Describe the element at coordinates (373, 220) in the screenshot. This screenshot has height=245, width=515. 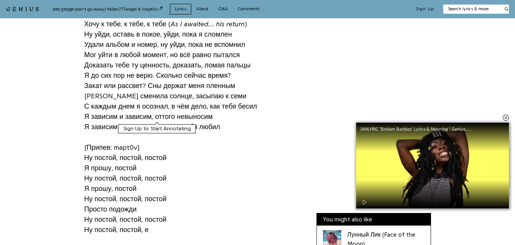
I see `div: You might also like` at that location.